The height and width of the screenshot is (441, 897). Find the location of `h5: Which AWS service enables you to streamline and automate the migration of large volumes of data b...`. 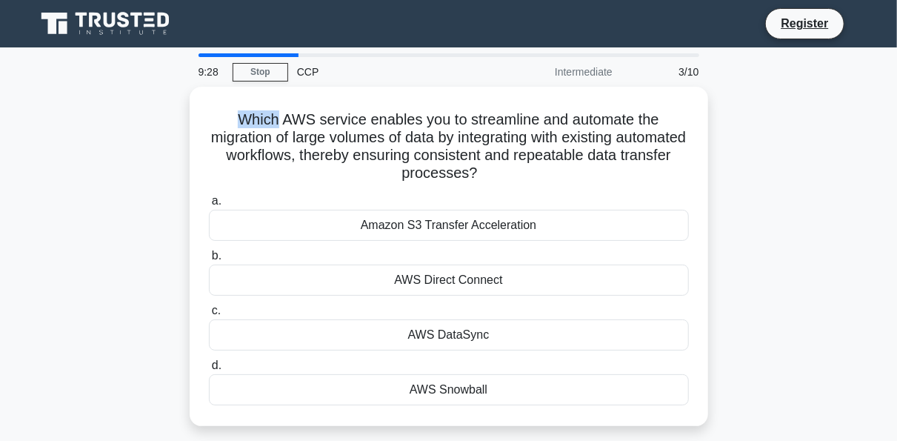

h5: Which AWS service enables you to streamline and automate the migration of large volumes of data b... is located at coordinates (449, 147).